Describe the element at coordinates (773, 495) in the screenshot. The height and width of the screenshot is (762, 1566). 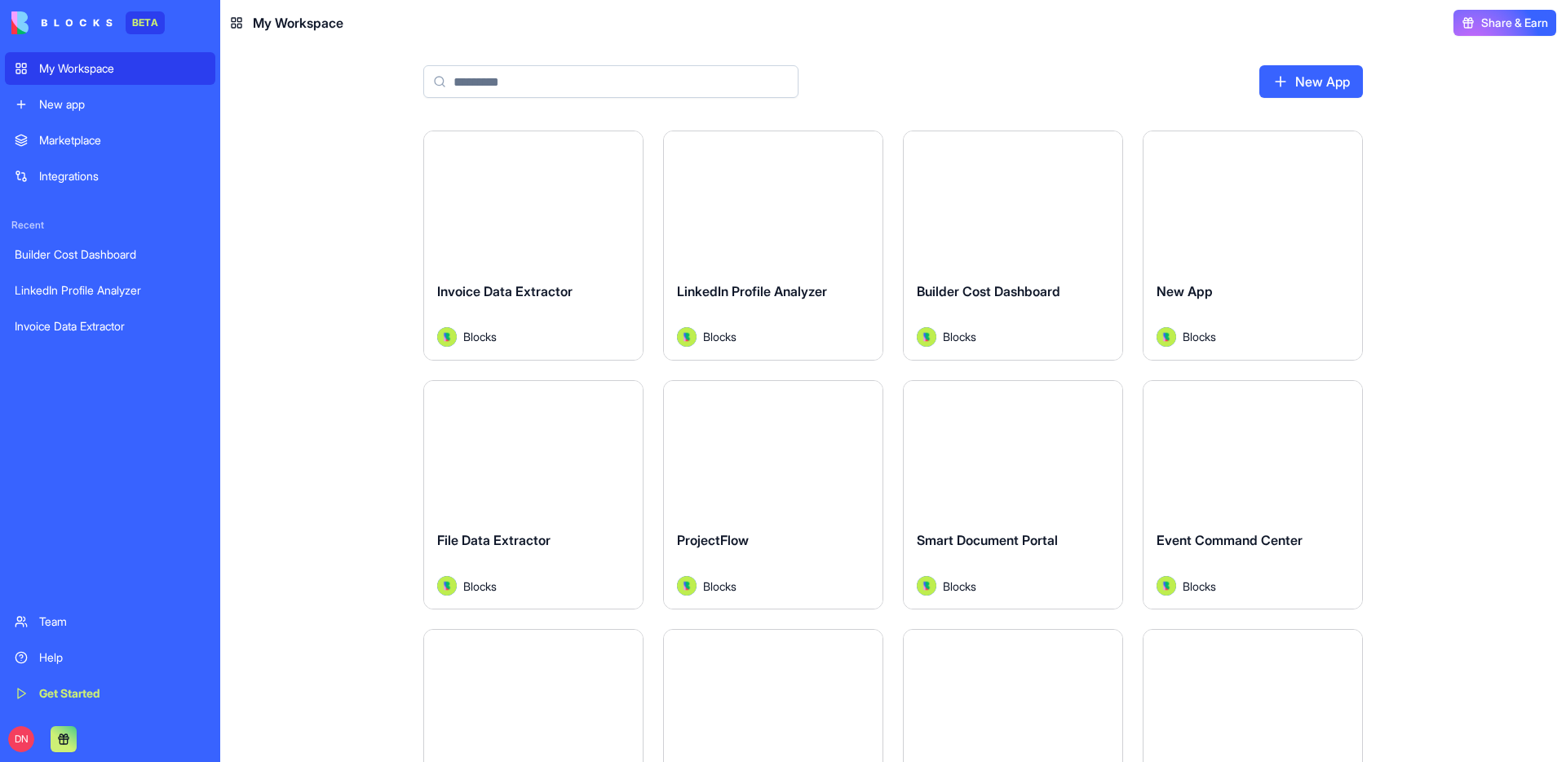
I see `a: ProjectFlowAvatarBlocks` at that location.